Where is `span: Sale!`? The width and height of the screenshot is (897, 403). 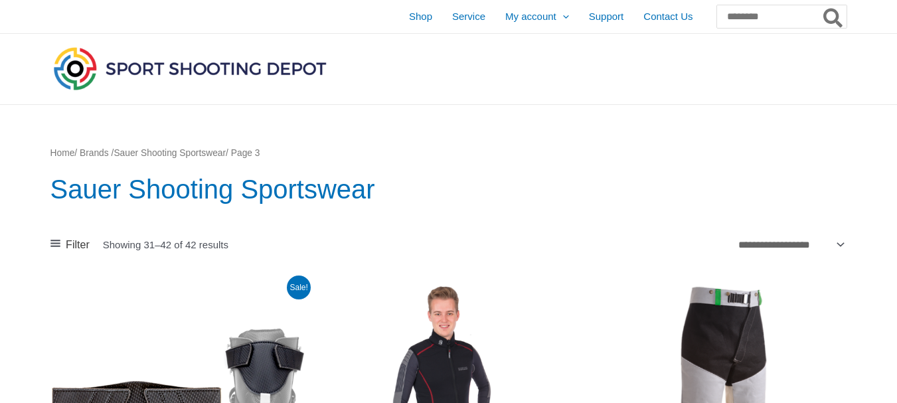 span: Sale! is located at coordinates (299, 287).